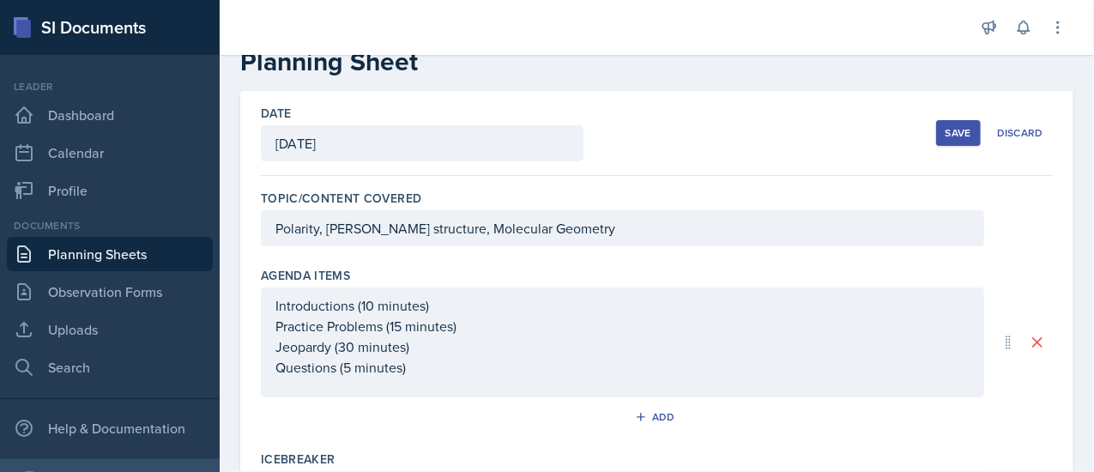 The height and width of the screenshot is (472, 1094). Describe the element at coordinates (110, 87) in the screenshot. I see `div: Leader` at that location.